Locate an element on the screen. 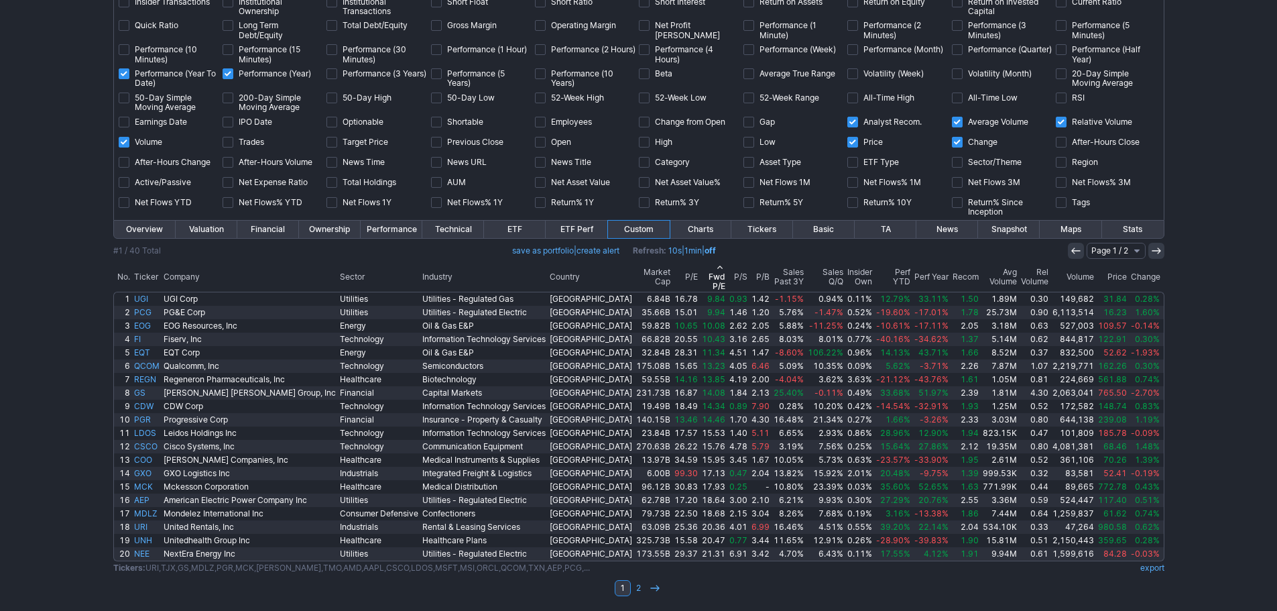 The width and height of the screenshot is (1277, 611). a: 52.62 is located at coordinates (1112, 353).